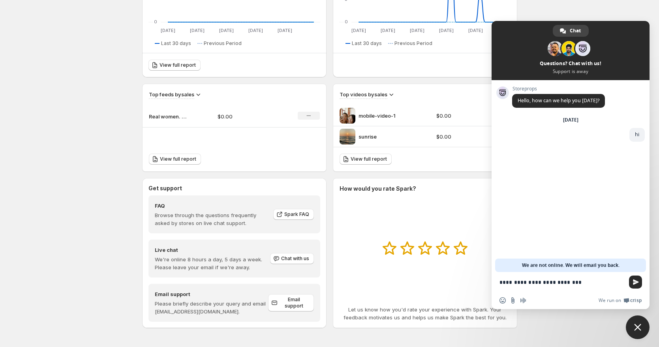 Image resolution: width=659 pixels, height=347 pixels. Describe the element at coordinates (211, 206) in the screenshot. I see `h4: FAQ` at that location.